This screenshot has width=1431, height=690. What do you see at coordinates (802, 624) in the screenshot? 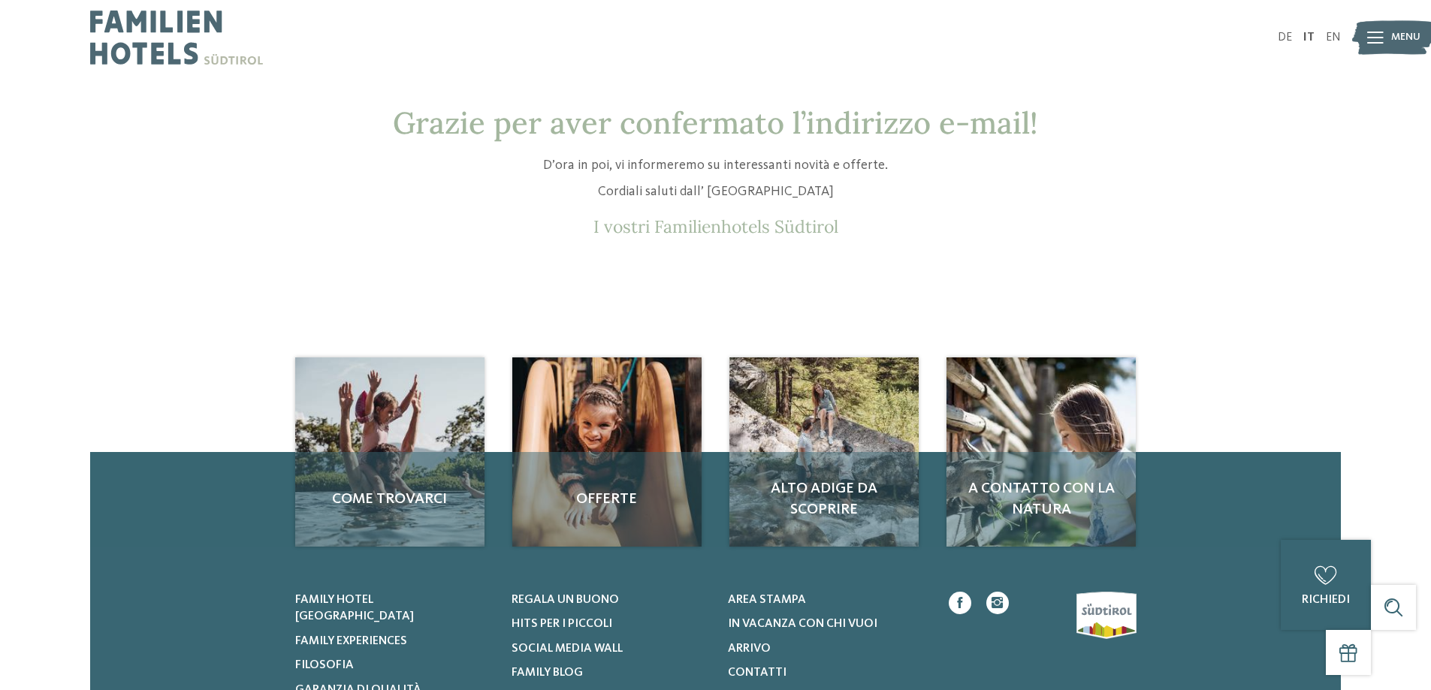
I see `span: In vacanza con chi vuoi` at bounding box center [802, 624].